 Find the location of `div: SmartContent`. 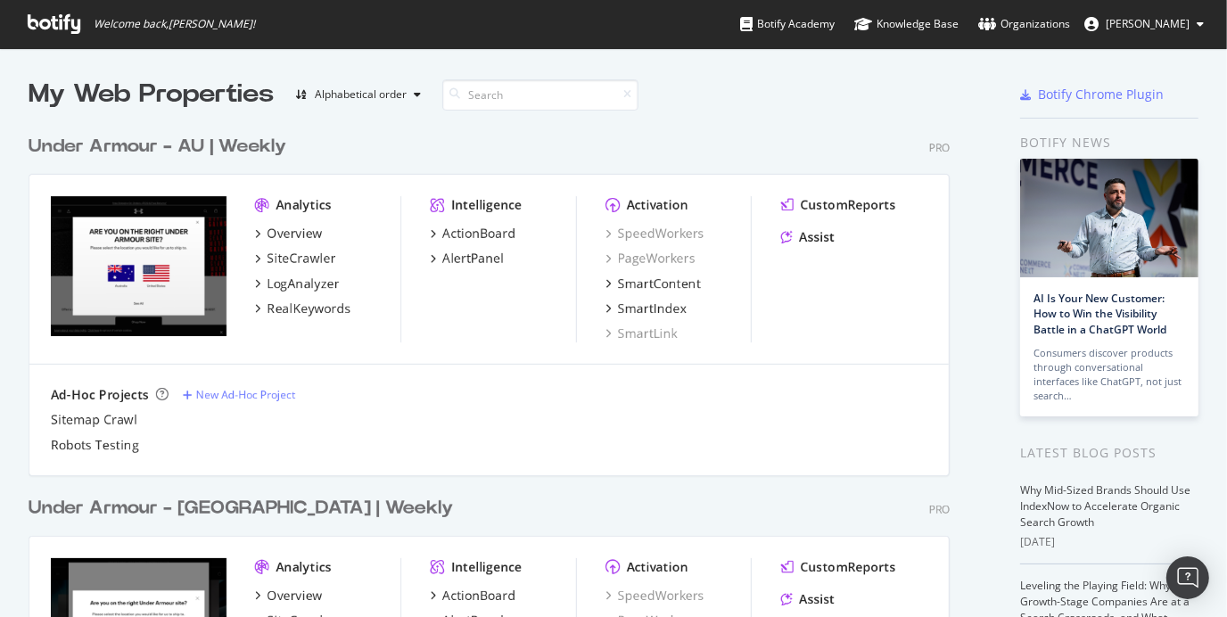

div: SmartContent is located at coordinates (659, 284).